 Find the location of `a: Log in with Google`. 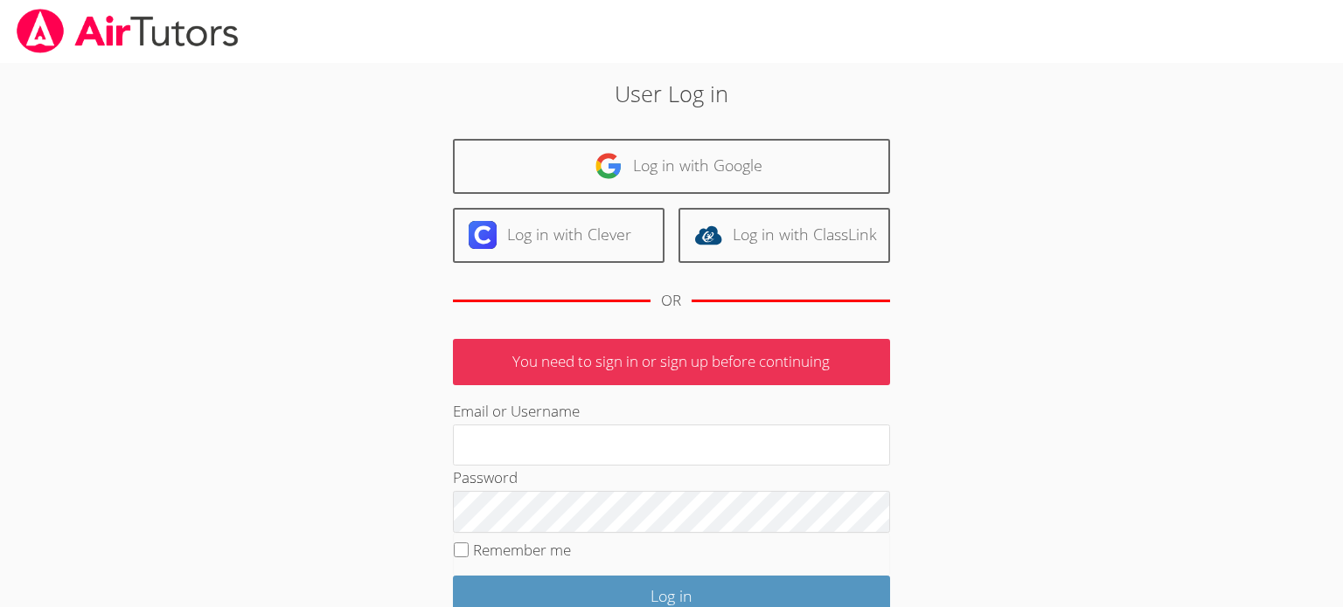

a: Log in with Google is located at coordinates (671, 166).